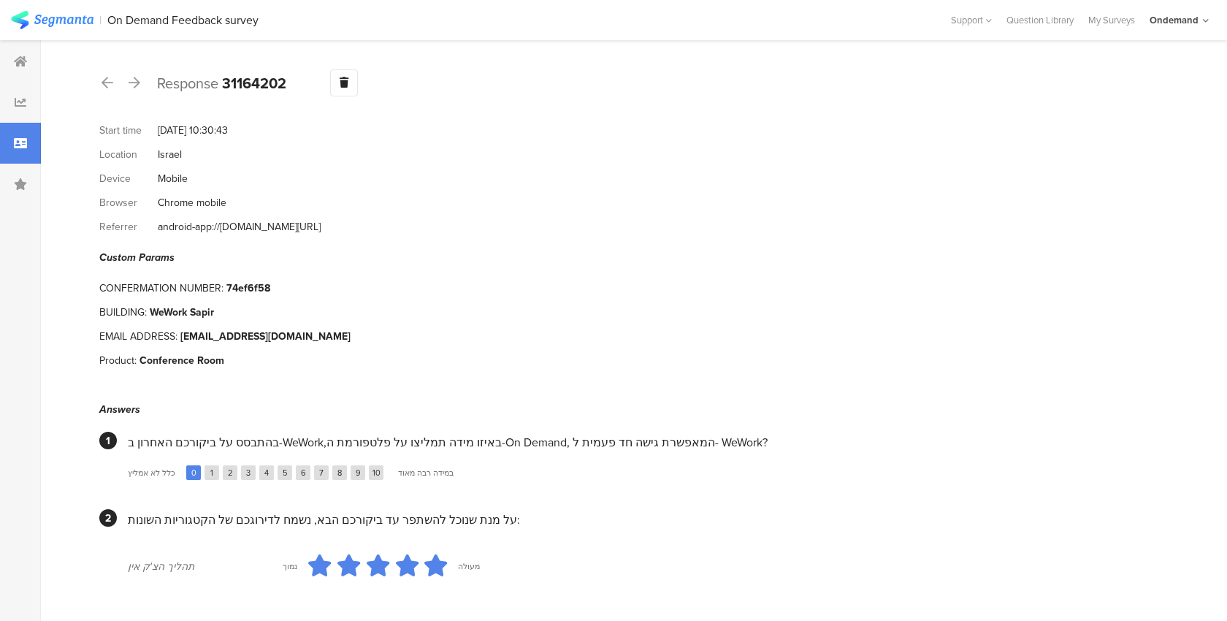  What do you see at coordinates (290, 566) in the screenshot?
I see `div: נמוך` at bounding box center [290, 566].